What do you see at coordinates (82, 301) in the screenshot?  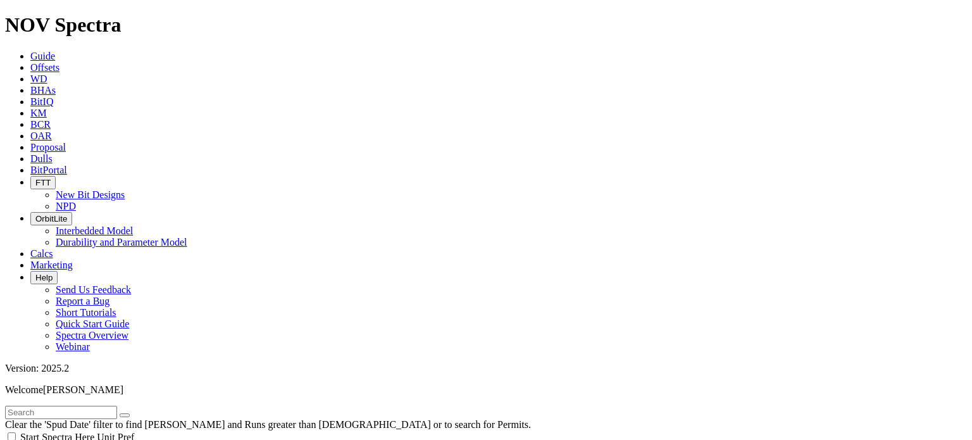 I see `a: Report a Bug` at bounding box center [82, 301].